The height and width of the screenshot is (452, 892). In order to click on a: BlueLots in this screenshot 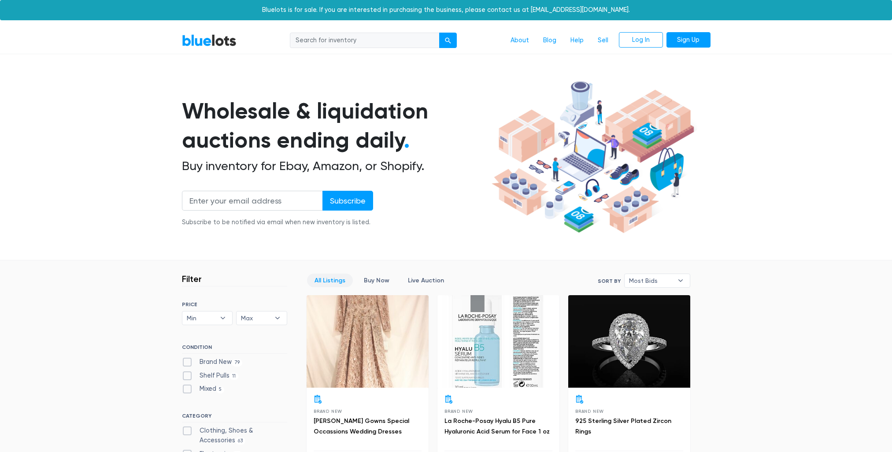, I will do `click(209, 40)`.